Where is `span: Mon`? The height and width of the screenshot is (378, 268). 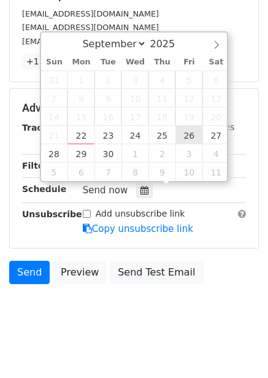
span: Mon is located at coordinates (81, 62).